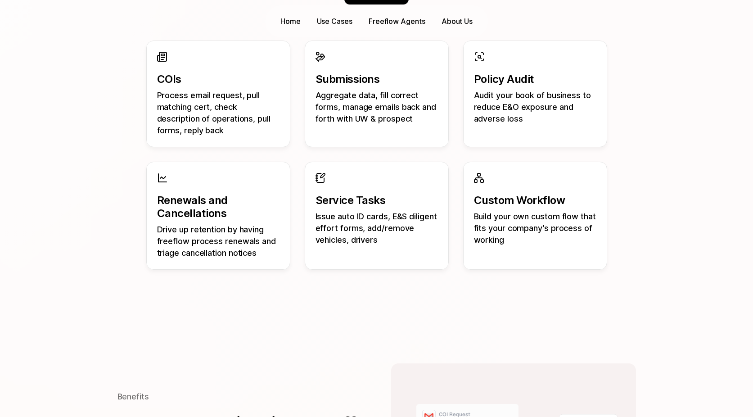  Describe the element at coordinates (457, 21) in the screenshot. I see `a: About Us` at that location.